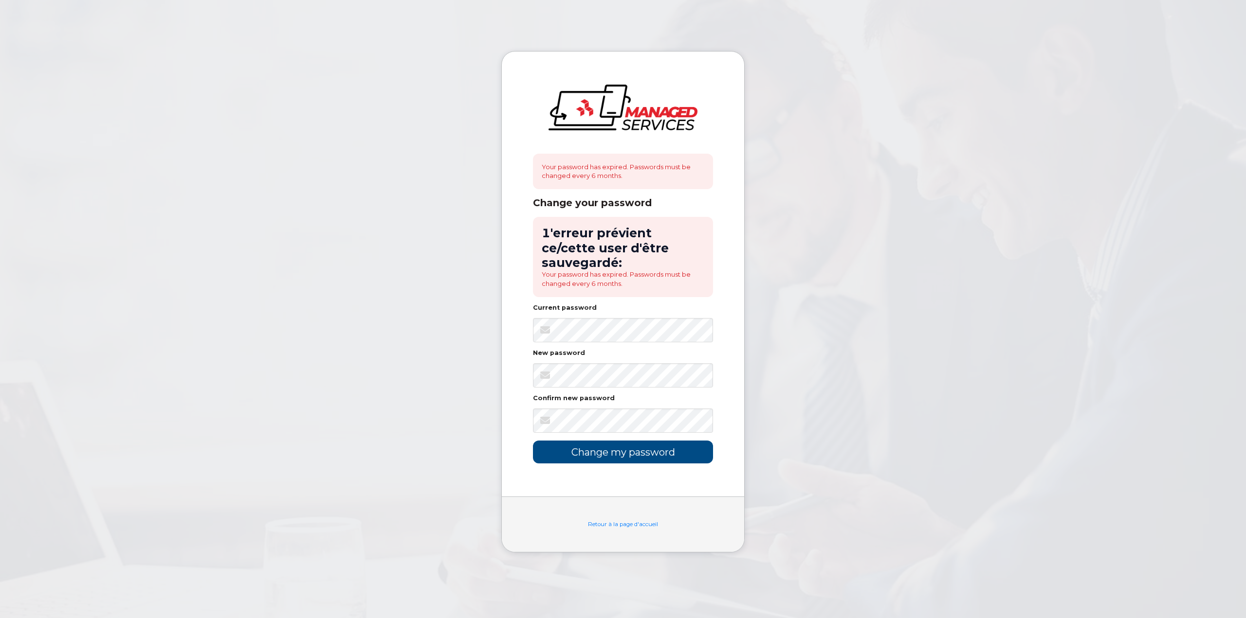 This screenshot has width=1246, height=618. I want to click on div: Change your password, so click(623, 203).